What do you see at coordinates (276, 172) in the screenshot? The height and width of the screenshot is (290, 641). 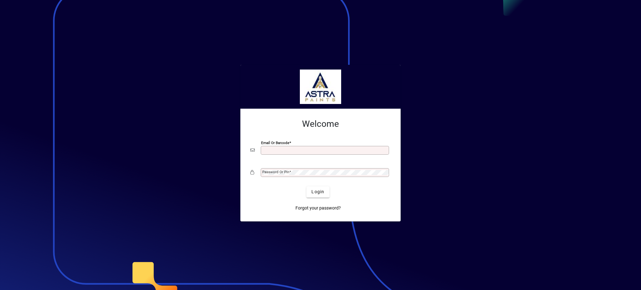 I see `mat-label: Password or Pin` at bounding box center [276, 172].